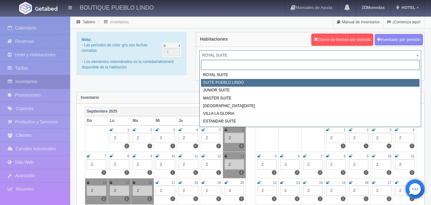 This screenshot has width=431, height=205. I want to click on div: ROYAL SUITE, so click(310, 75).